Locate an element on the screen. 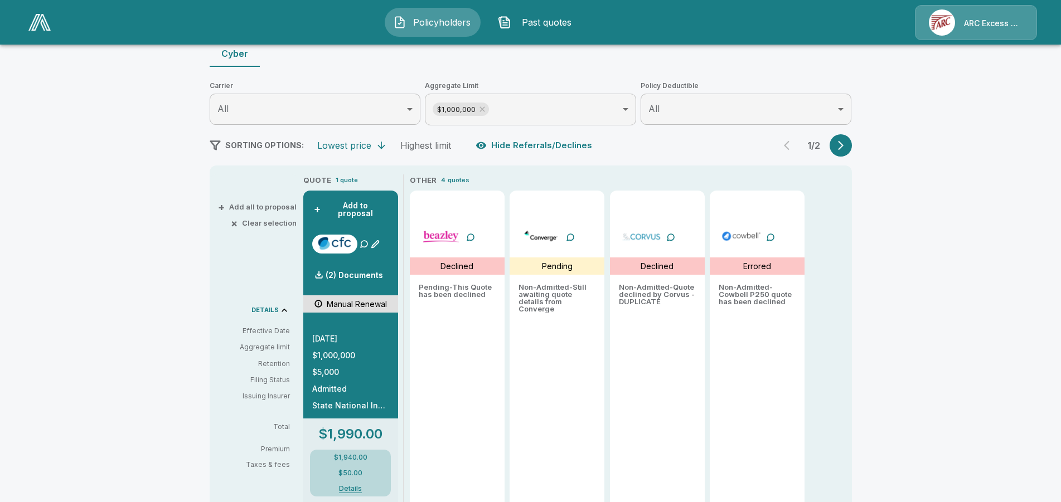 This screenshot has width=1061, height=502. p: Aggregate limit is located at coordinates (254, 347).